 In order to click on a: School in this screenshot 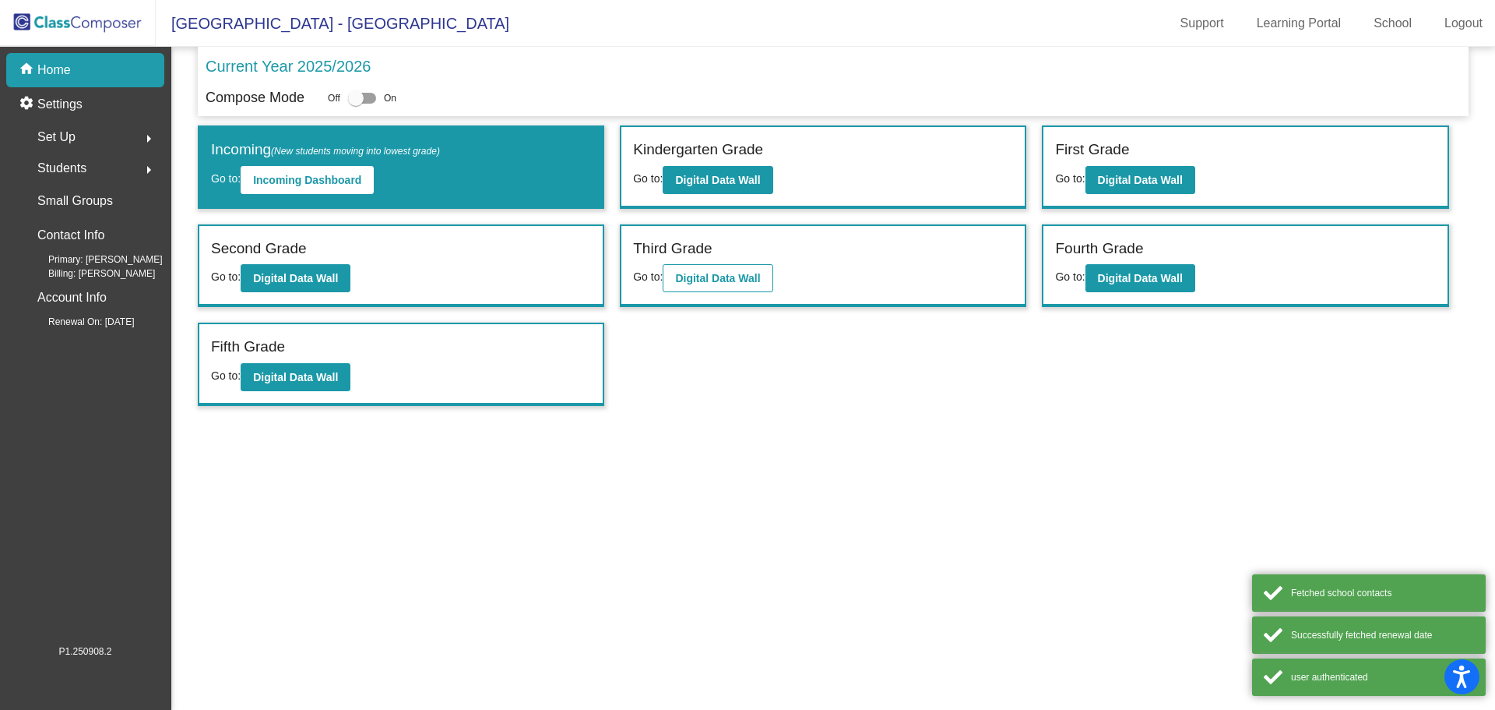, I will do `click(1393, 23)`.